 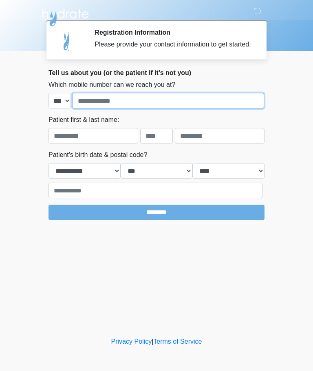 What do you see at coordinates (112, 85) in the screenshot?
I see `label: Which mobile number can we reach you at?` at bounding box center [112, 85].